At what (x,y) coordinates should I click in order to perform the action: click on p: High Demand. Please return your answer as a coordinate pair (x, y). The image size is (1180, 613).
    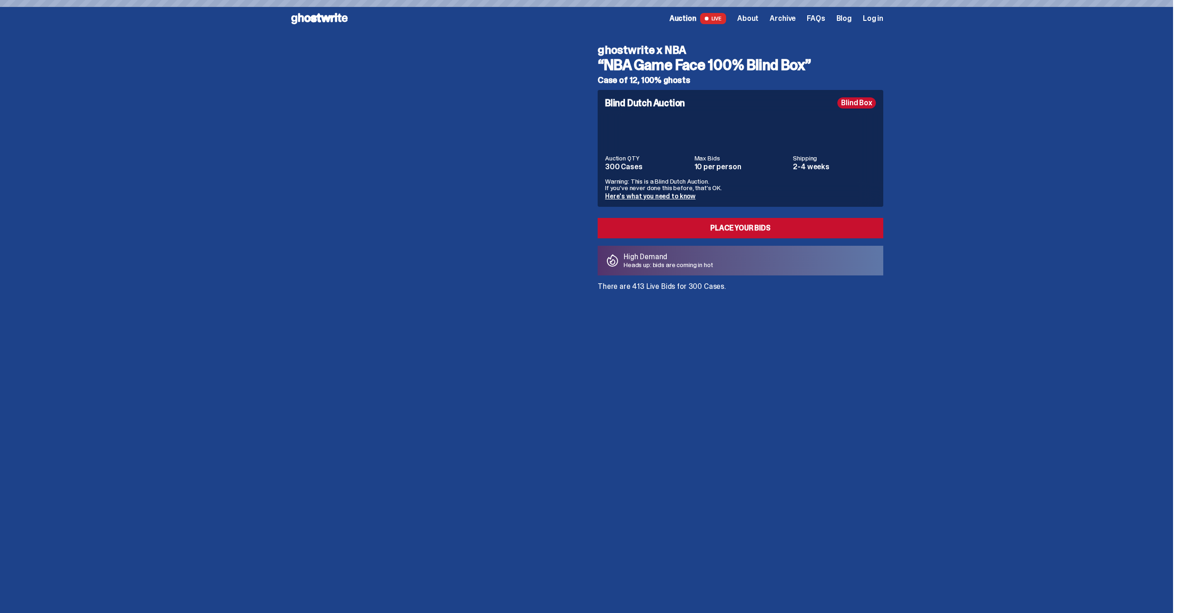
    Looking at the image, I should click on (668, 257).